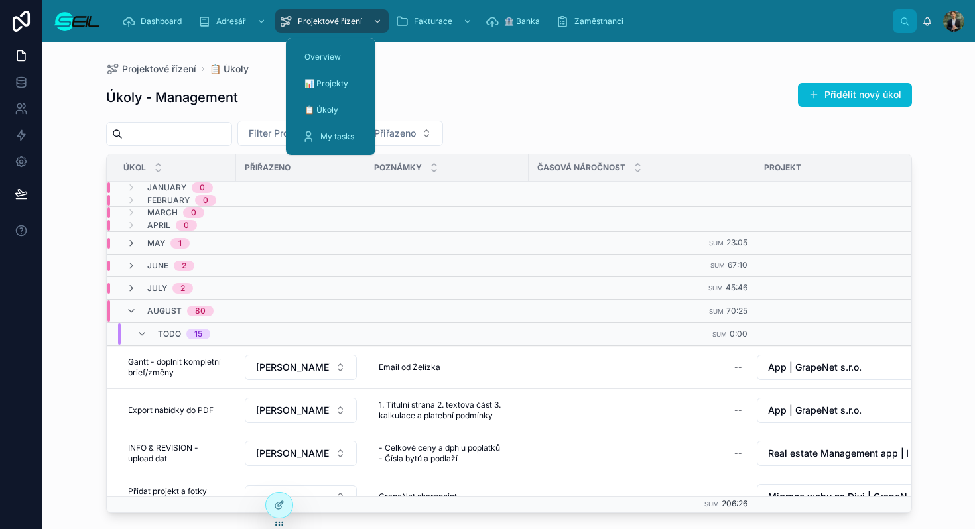 The height and width of the screenshot is (529, 975). I want to click on h1: Úkoly - Management, so click(172, 97).